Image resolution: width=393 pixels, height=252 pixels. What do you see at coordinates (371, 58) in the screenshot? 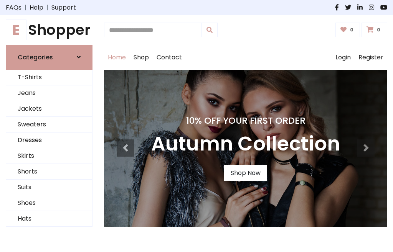
I see `a: Register` at bounding box center [371, 58].